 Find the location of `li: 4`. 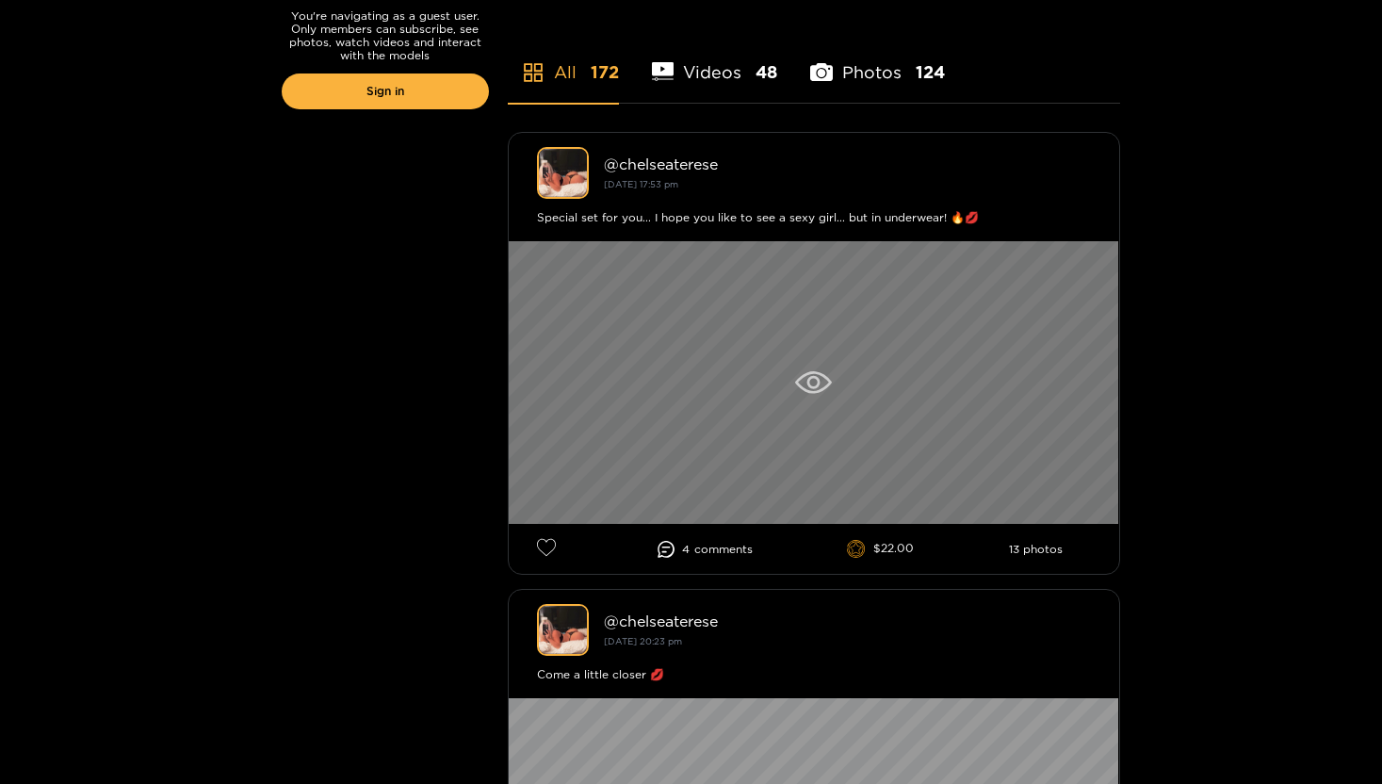

li: 4 is located at coordinates (705, 549).